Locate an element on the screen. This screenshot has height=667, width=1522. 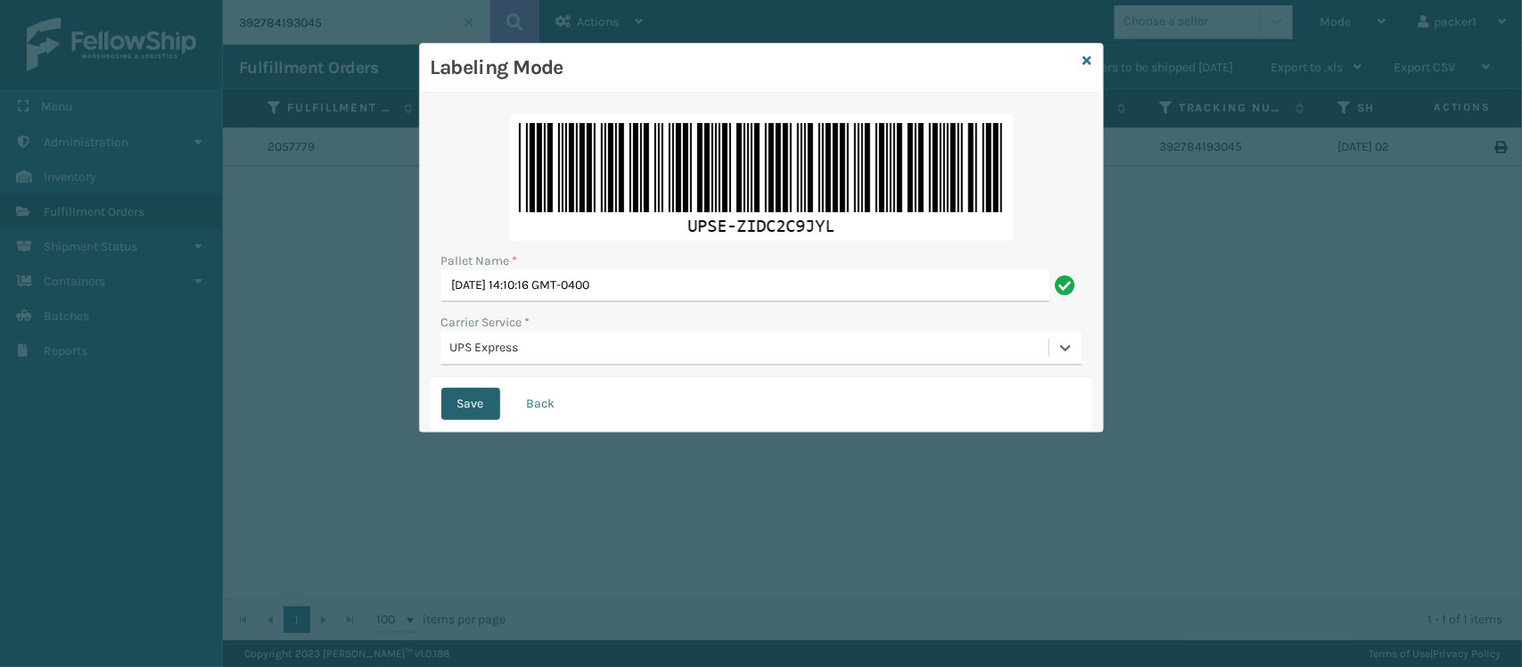
h3: Labeling Mode is located at coordinates (754, 68).